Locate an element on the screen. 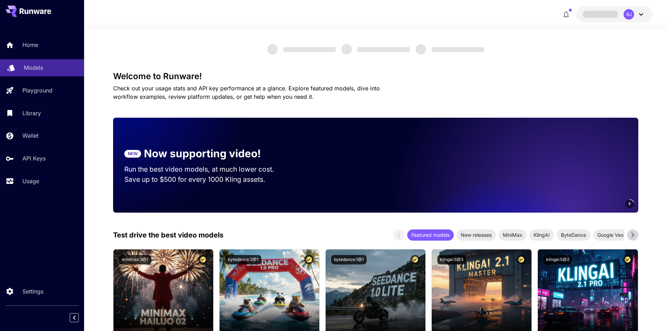 This screenshot has height=331, width=667. span: Featured models is located at coordinates (430, 235).